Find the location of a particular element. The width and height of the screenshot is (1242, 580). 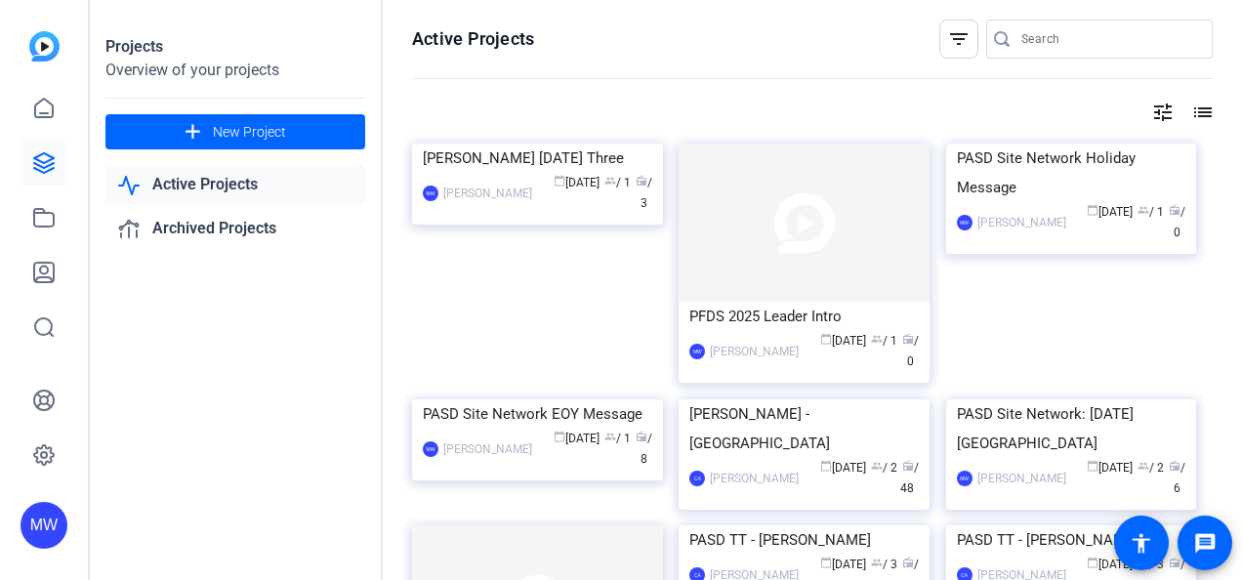

h1: Active Projects is located at coordinates (473, 39).